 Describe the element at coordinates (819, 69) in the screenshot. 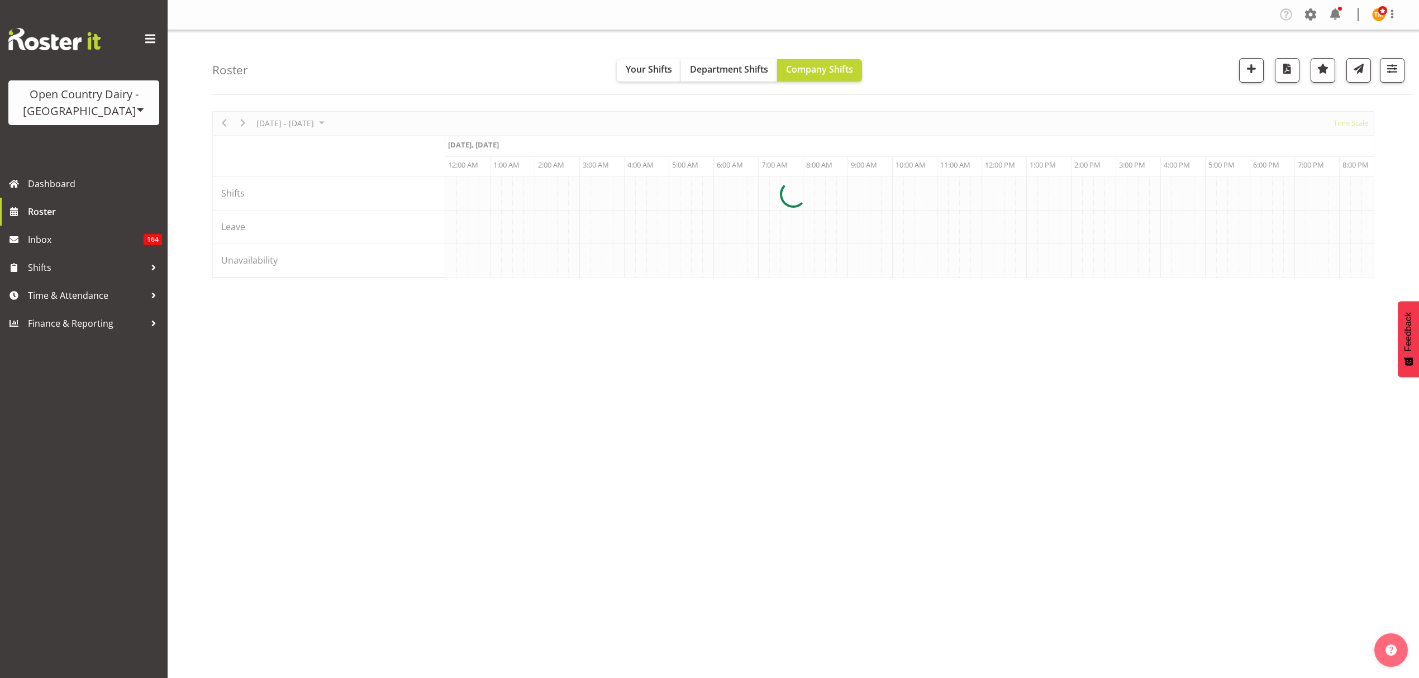

I see `span: Company Shifts` at that location.